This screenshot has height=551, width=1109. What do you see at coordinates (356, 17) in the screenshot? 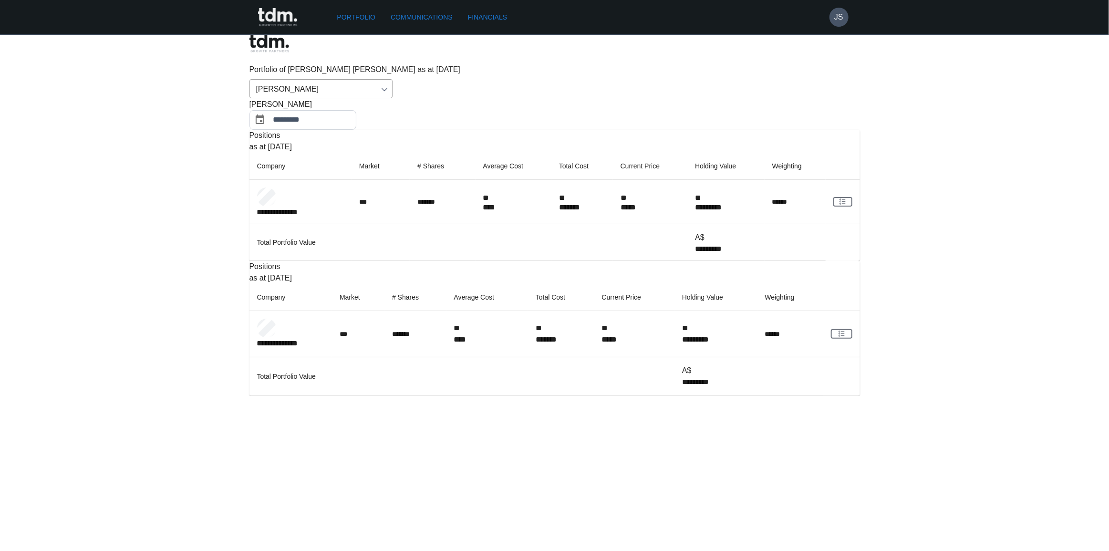
I see `a: Portfolio` at bounding box center [356, 17].